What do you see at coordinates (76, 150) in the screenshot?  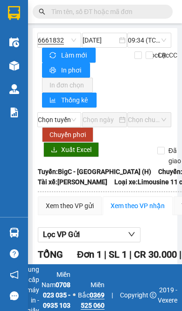 I see `span: Xuất Excel` at bounding box center [76, 150].